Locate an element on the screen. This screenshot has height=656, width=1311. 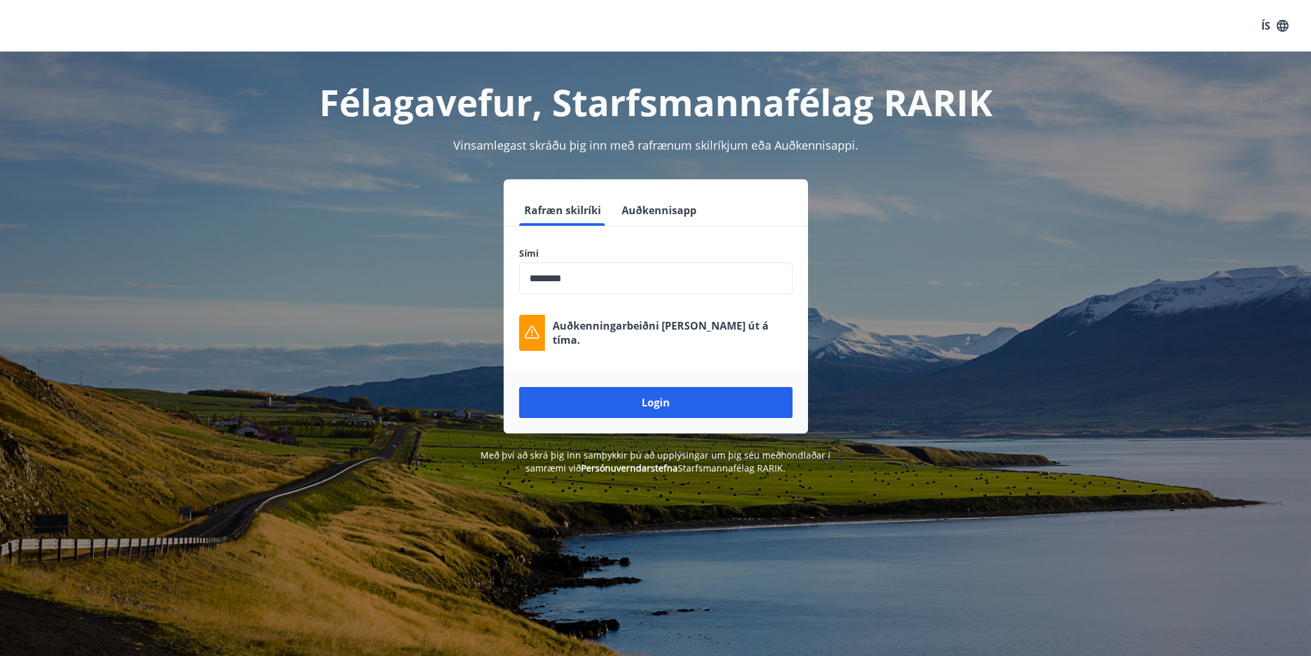
span: Með því að skrá þig inn samþykkir þú að upplýsingar um þig séu meðhöndlaðar í samræmi við Starfsm... is located at coordinates (655, 461).